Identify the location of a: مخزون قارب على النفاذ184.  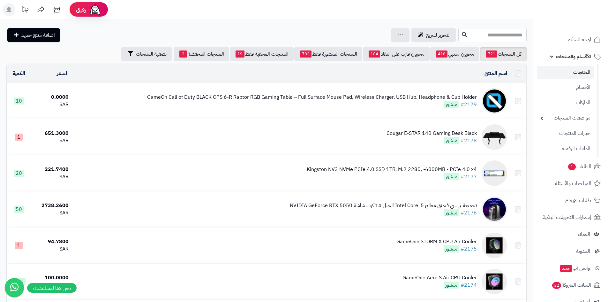
(396, 54).